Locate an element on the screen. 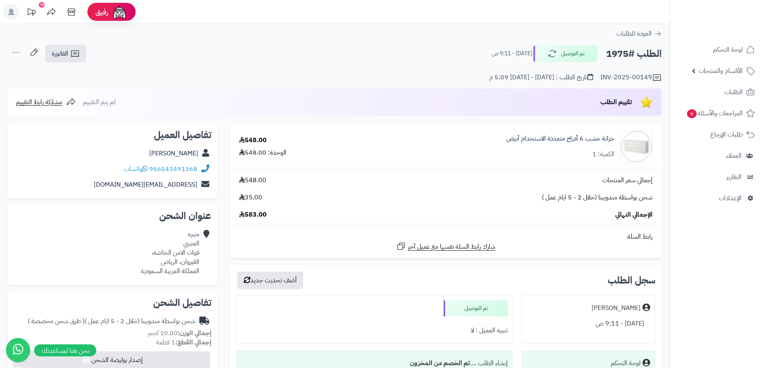 This screenshot has width=764, height=368. a: الطلبات is located at coordinates (717, 92).